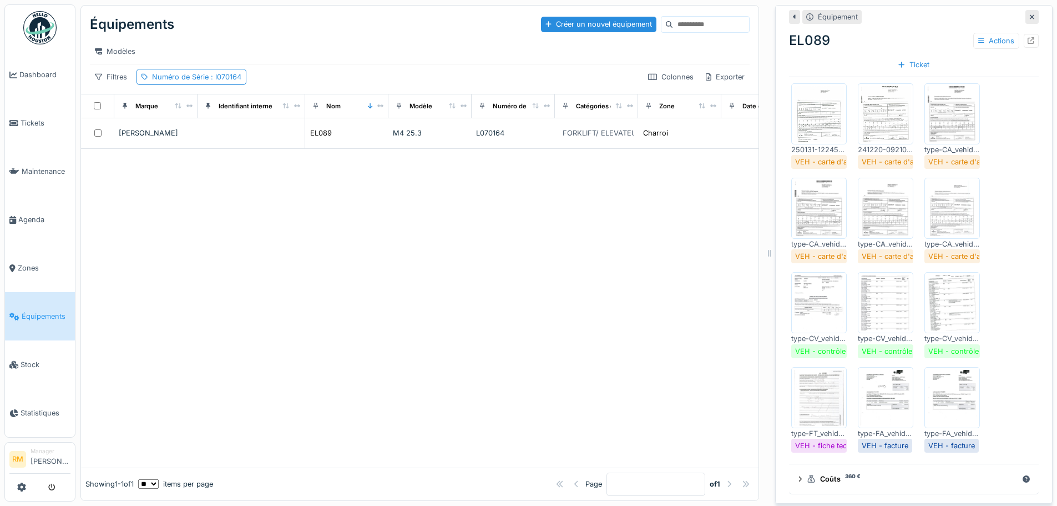 Image resolution: width=1057 pixels, height=506 pixels. Describe the element at coordinates (614, 106) in the screenshot. I see `div: Catégories d'équipement` at that location.